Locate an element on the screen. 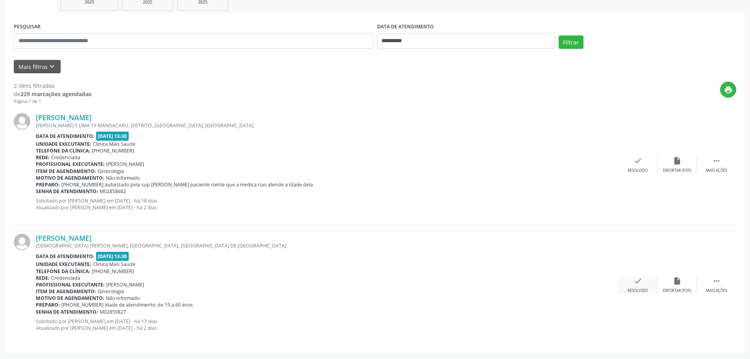 This screenshot has width=750, height=359. div: Página 1 de 1 is located at coordinates (52, 101).